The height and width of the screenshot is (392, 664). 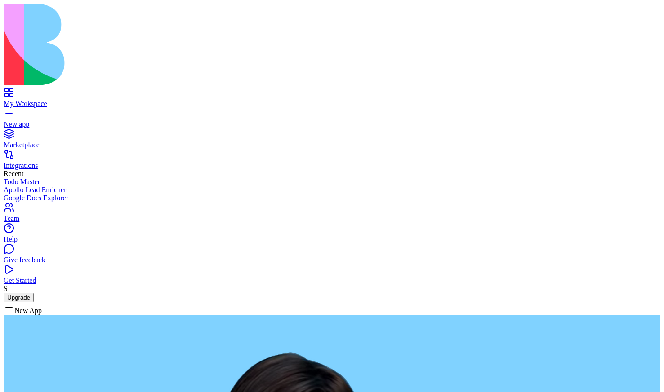 What do you see at coordinates (18, 297) in the screenshot?
I see `a: Upgrade` at bounding box center [18, 297].